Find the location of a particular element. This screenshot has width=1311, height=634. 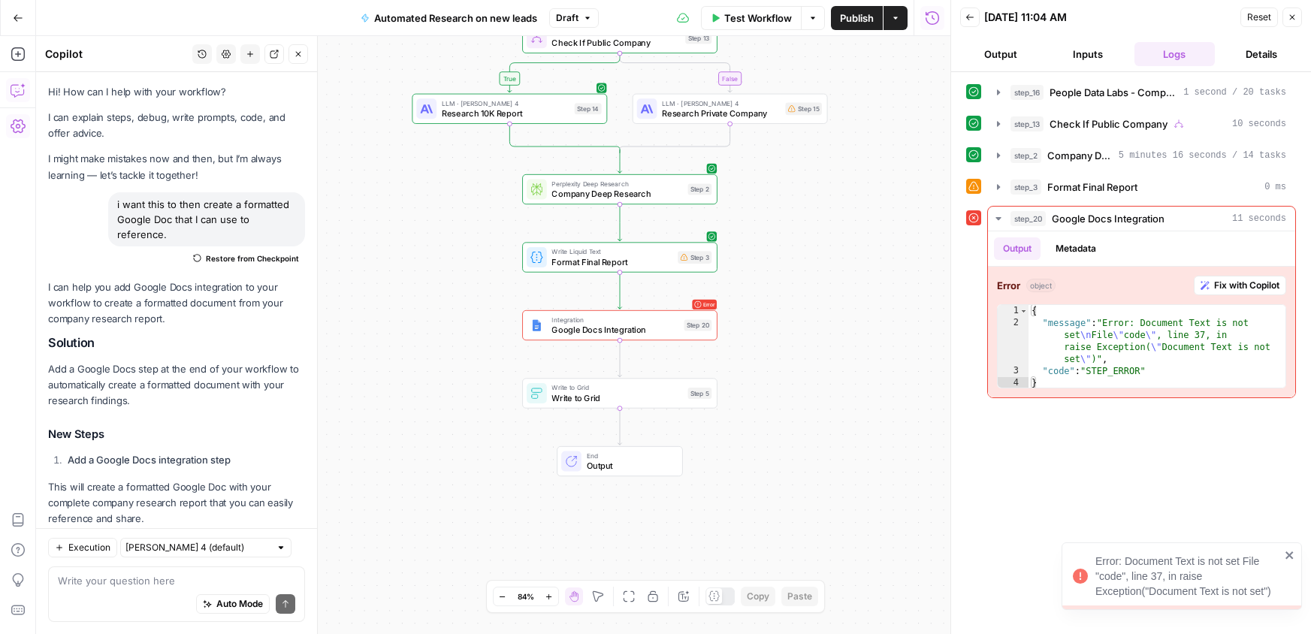

button: close is located at coordinates (1290, 555).